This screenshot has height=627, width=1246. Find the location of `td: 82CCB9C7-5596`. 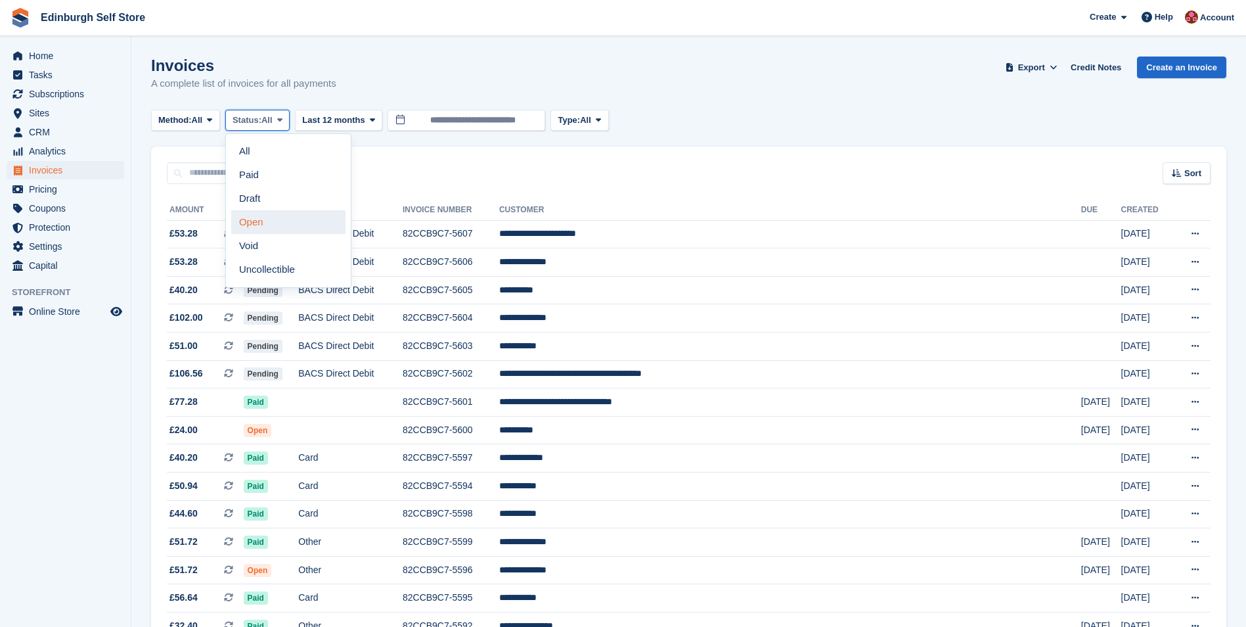

td: 82CCB9C7-5596 is located at coordinates (451, 570).